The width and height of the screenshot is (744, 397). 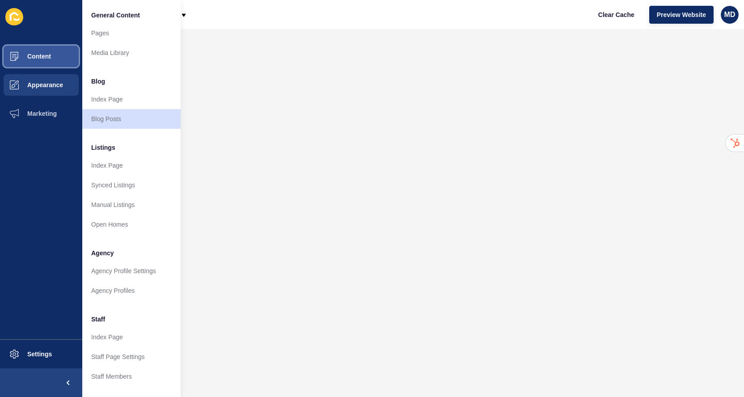 I want to click on a: Manual Listings, so click(x=132, y=205).